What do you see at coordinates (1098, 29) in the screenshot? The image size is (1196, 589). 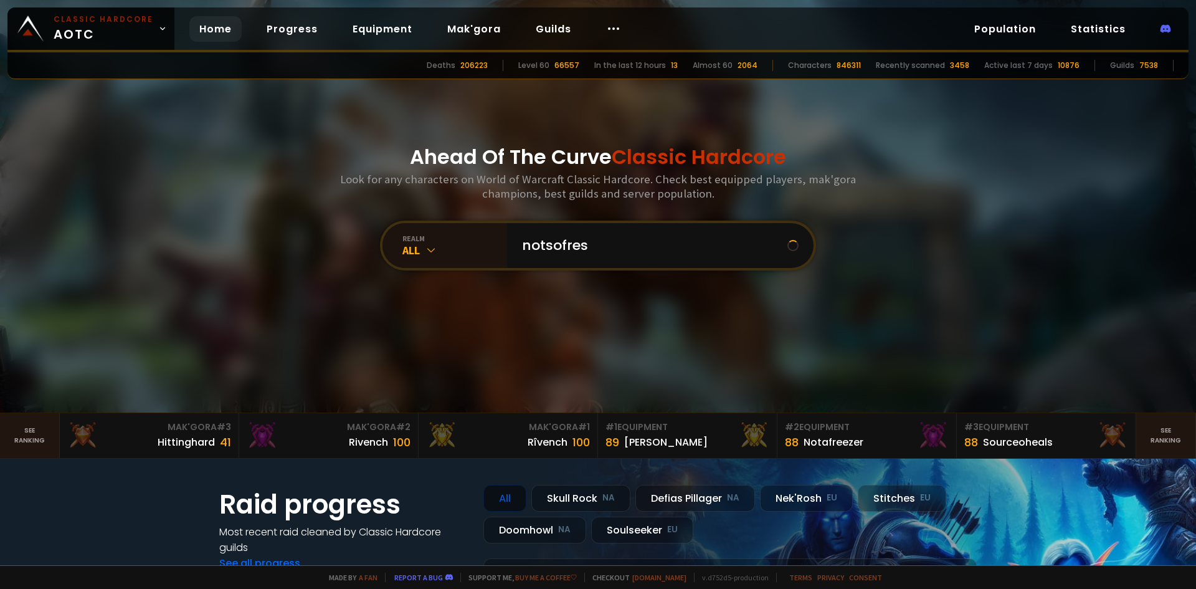 I see `a: Statistics` at bounding box center [1098, 29].